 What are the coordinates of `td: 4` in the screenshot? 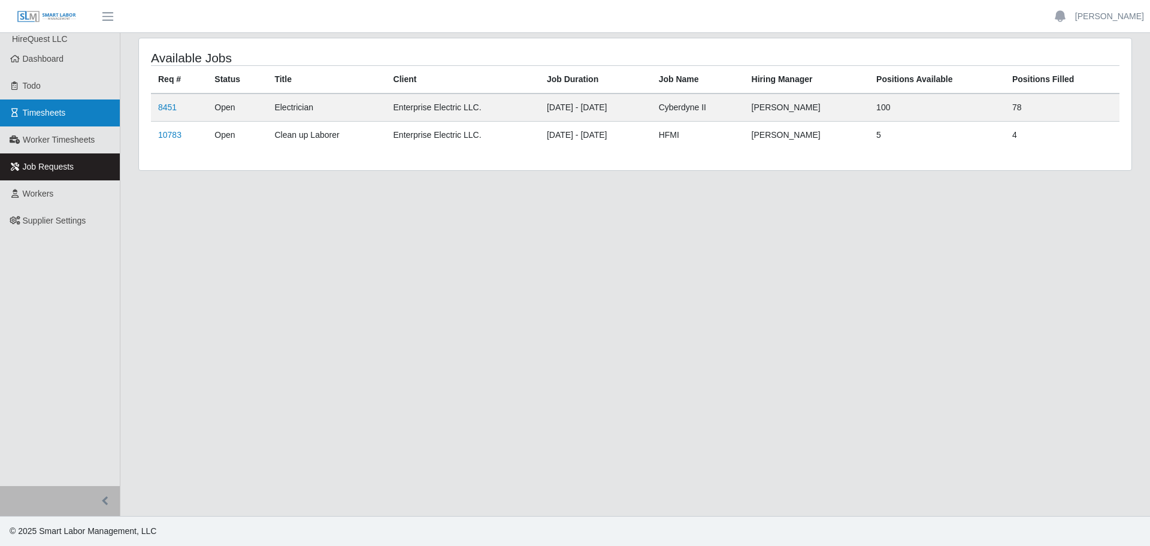 It's located at (1062, 135).